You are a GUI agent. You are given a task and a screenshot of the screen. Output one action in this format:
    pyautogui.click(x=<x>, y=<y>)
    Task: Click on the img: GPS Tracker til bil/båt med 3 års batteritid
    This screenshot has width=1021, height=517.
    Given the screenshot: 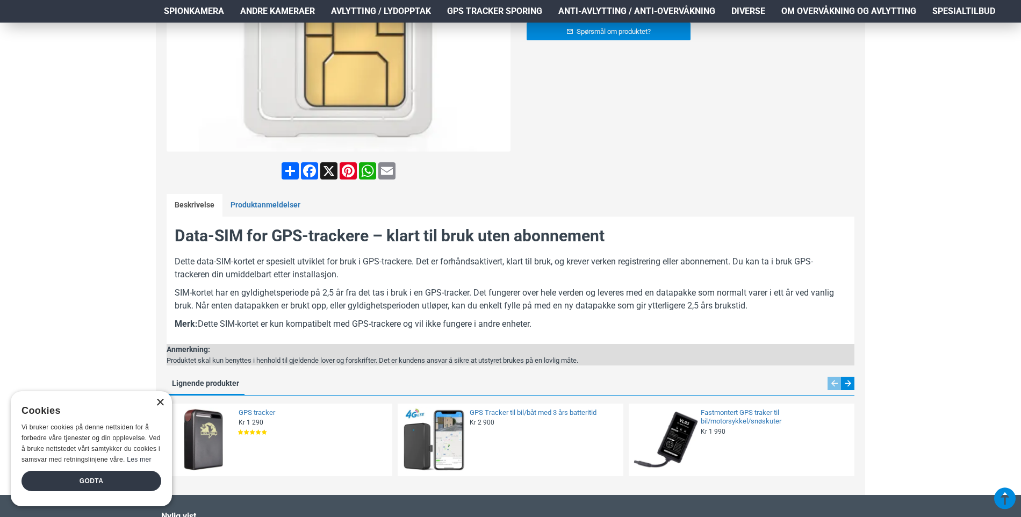 What is the action you would take?
    pyautogui.click(x=434, y=440)
    